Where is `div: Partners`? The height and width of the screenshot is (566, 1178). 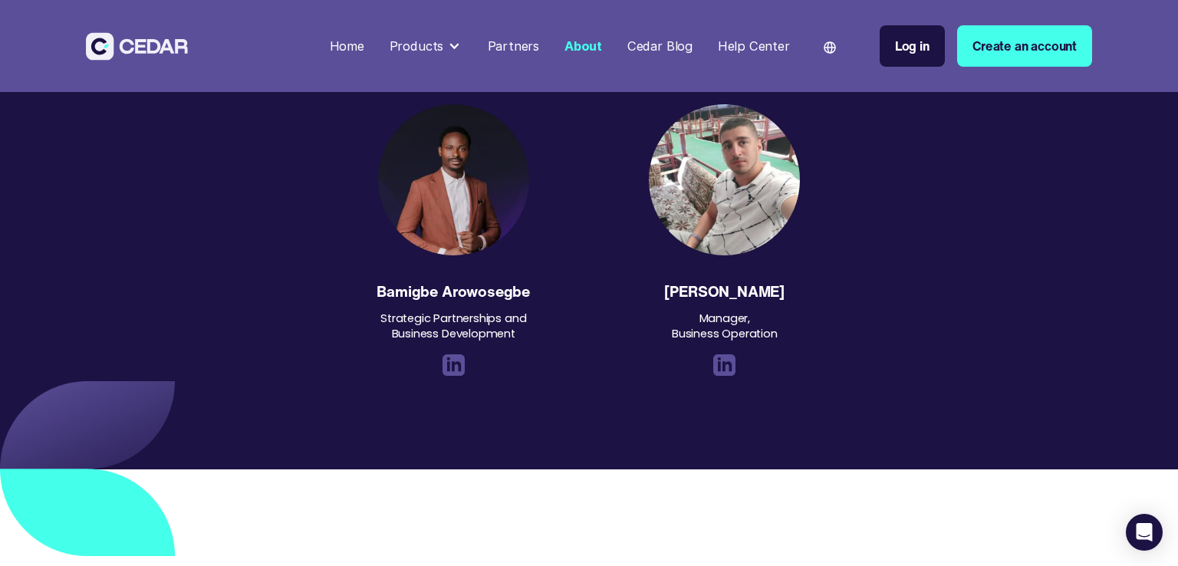 div: Partners is located at coordinates (514, 46).